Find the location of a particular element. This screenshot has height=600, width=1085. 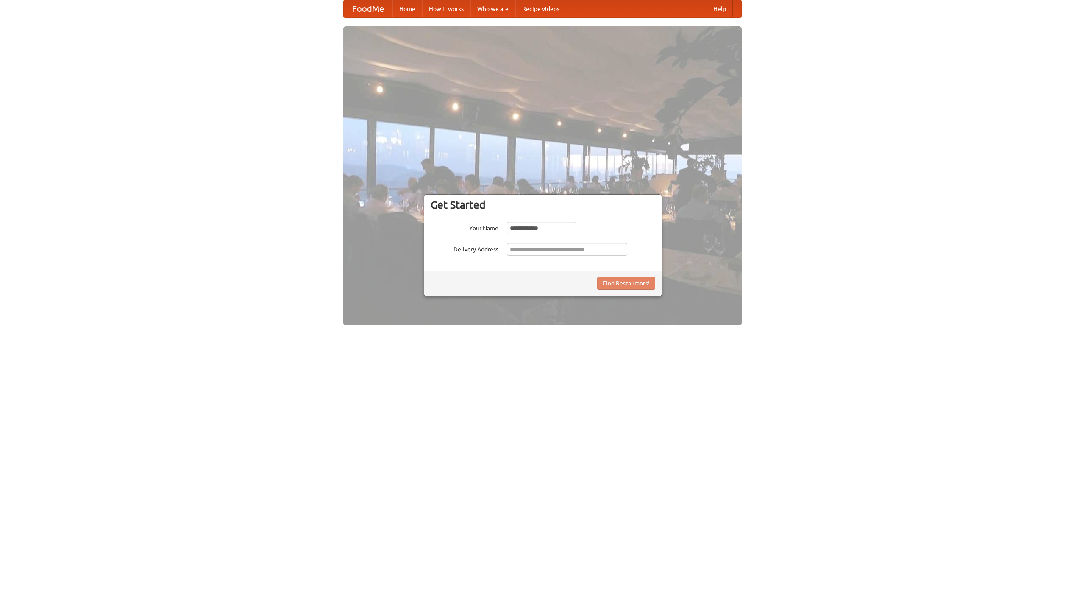

button: Find Restaurants! is located at coordinates (626, 283).